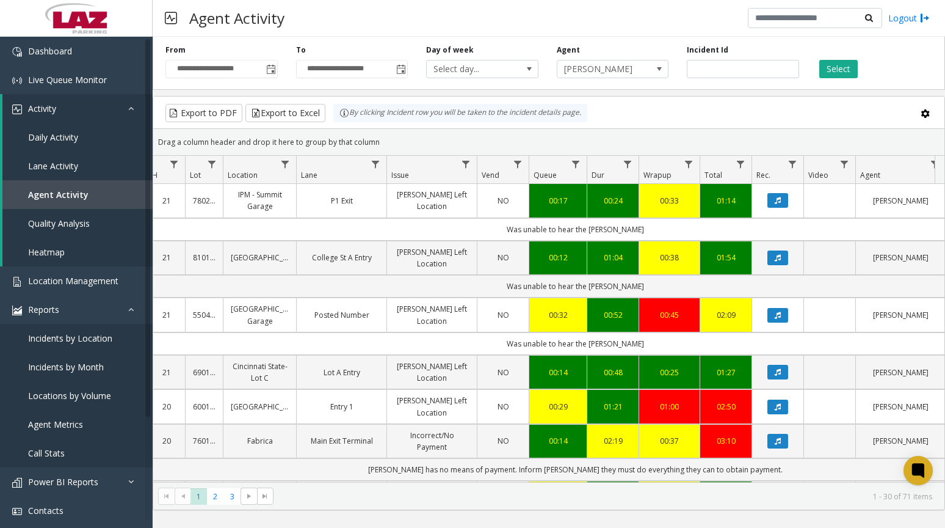 This screenshot has width=945, height=528. I want to click on span: Power BI Reports, so click(63, 481).